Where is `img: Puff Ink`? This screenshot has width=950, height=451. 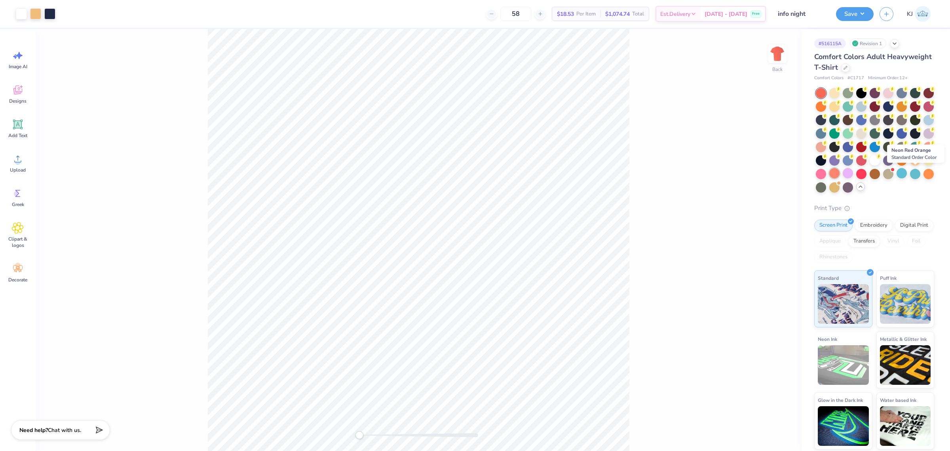
img: Puff Ink is located at coordinates (906, 304).